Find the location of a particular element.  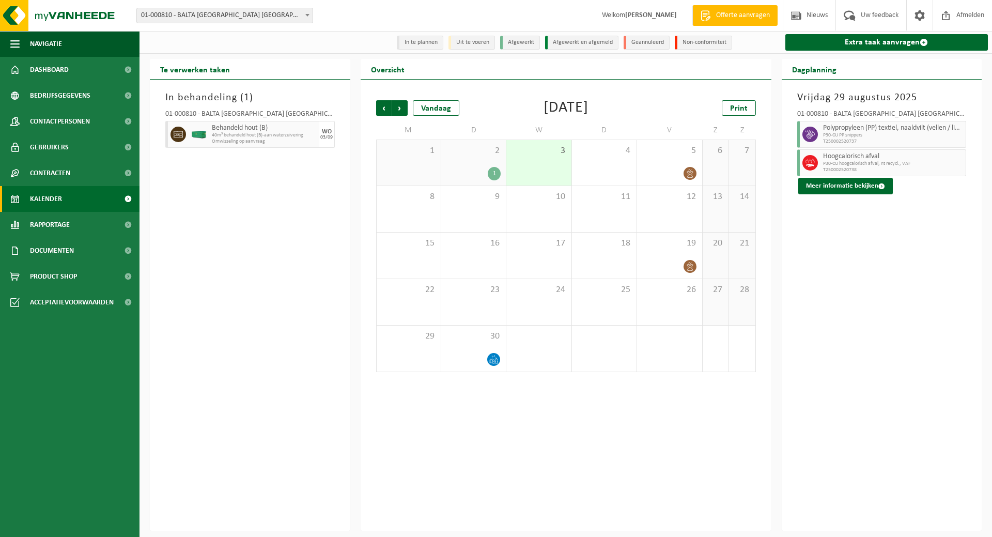

span: Behandeld hout (B) is located at coordinates (264, 128).